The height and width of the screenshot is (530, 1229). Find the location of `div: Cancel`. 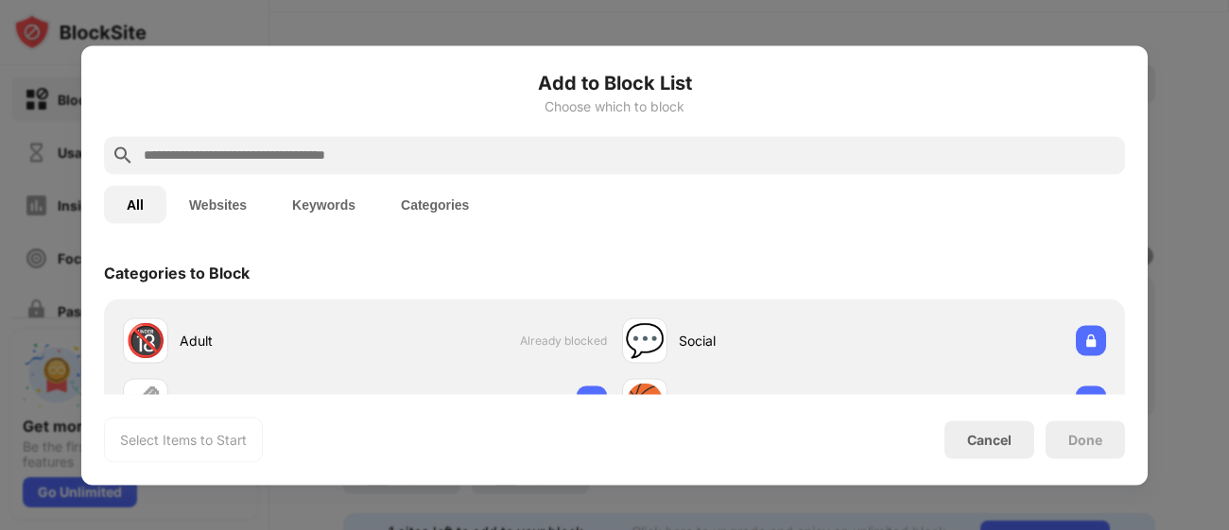

div: Cancel is located at coordinates (989, 440).